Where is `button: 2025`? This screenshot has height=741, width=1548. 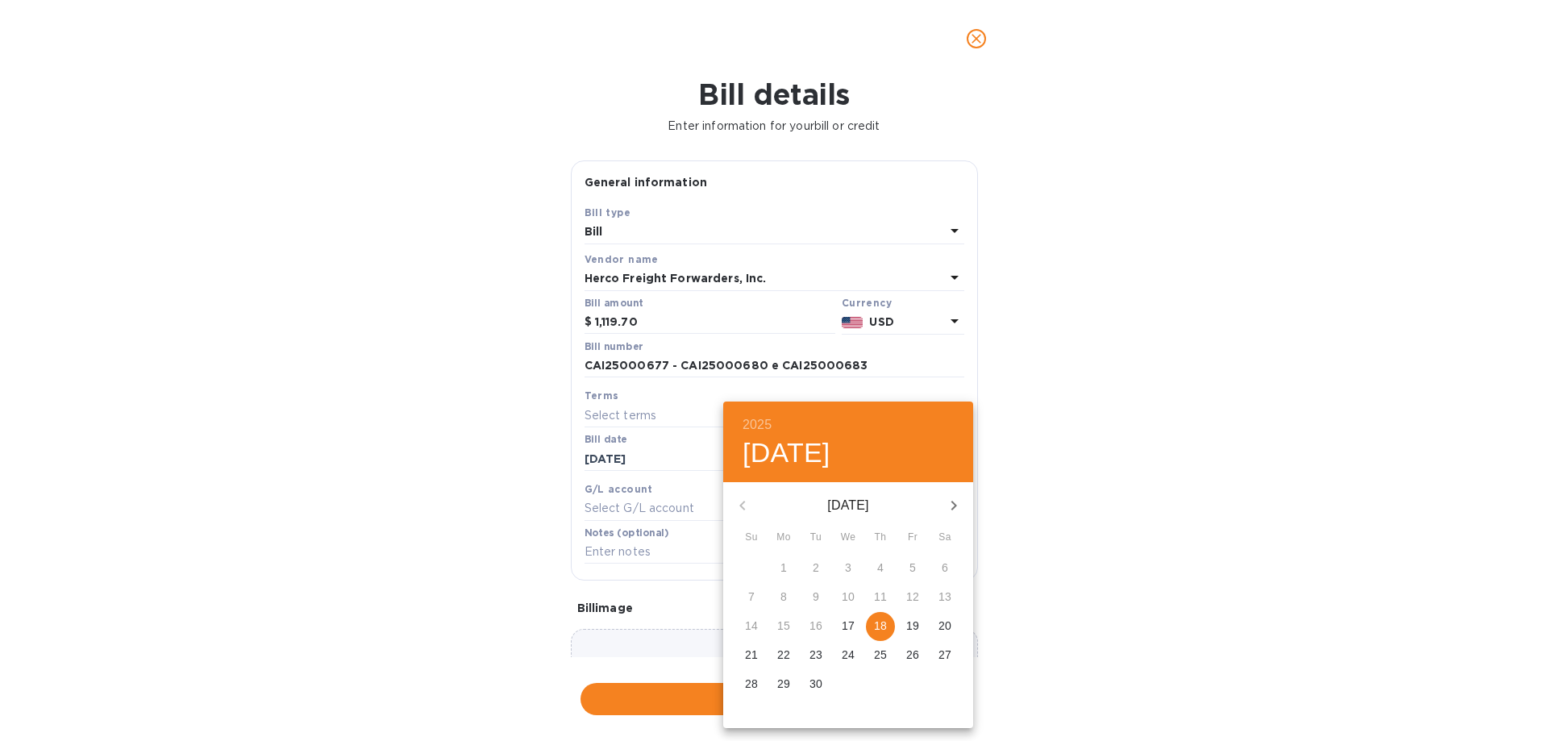
button: 2025 is located at coordinates (757, 425).